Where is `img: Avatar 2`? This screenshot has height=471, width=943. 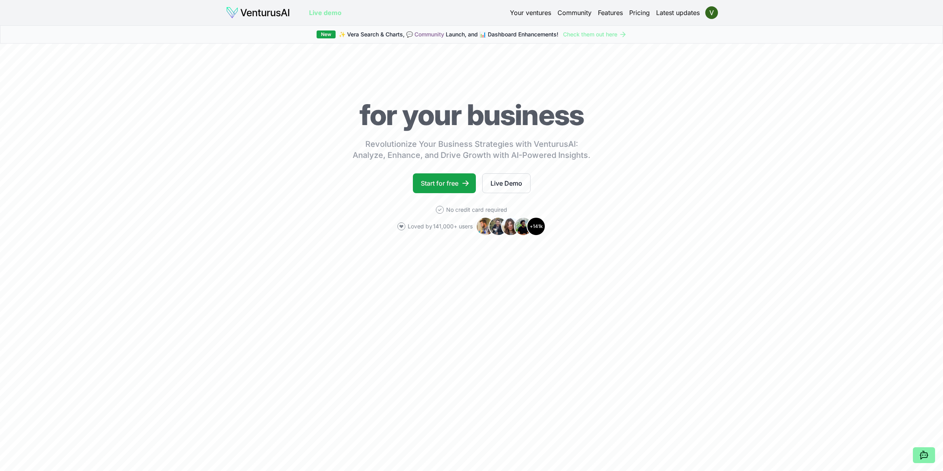 img: Avatar 2 is located at coordinates (498, 227).